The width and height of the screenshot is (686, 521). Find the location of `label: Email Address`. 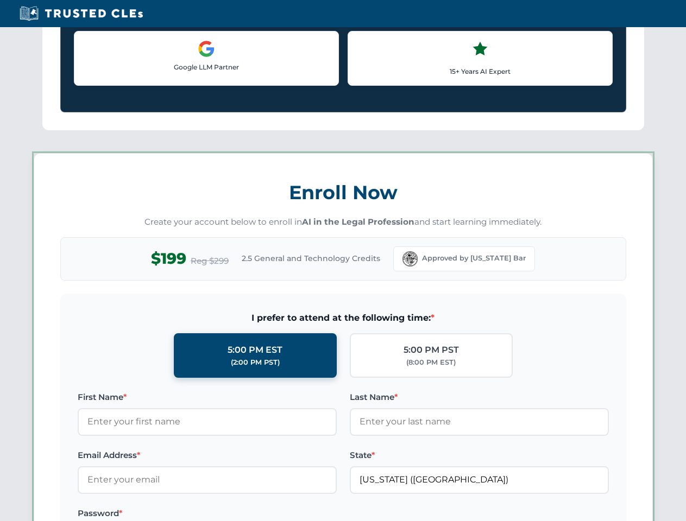

label: Email Address is located at coordinates (207, 455).